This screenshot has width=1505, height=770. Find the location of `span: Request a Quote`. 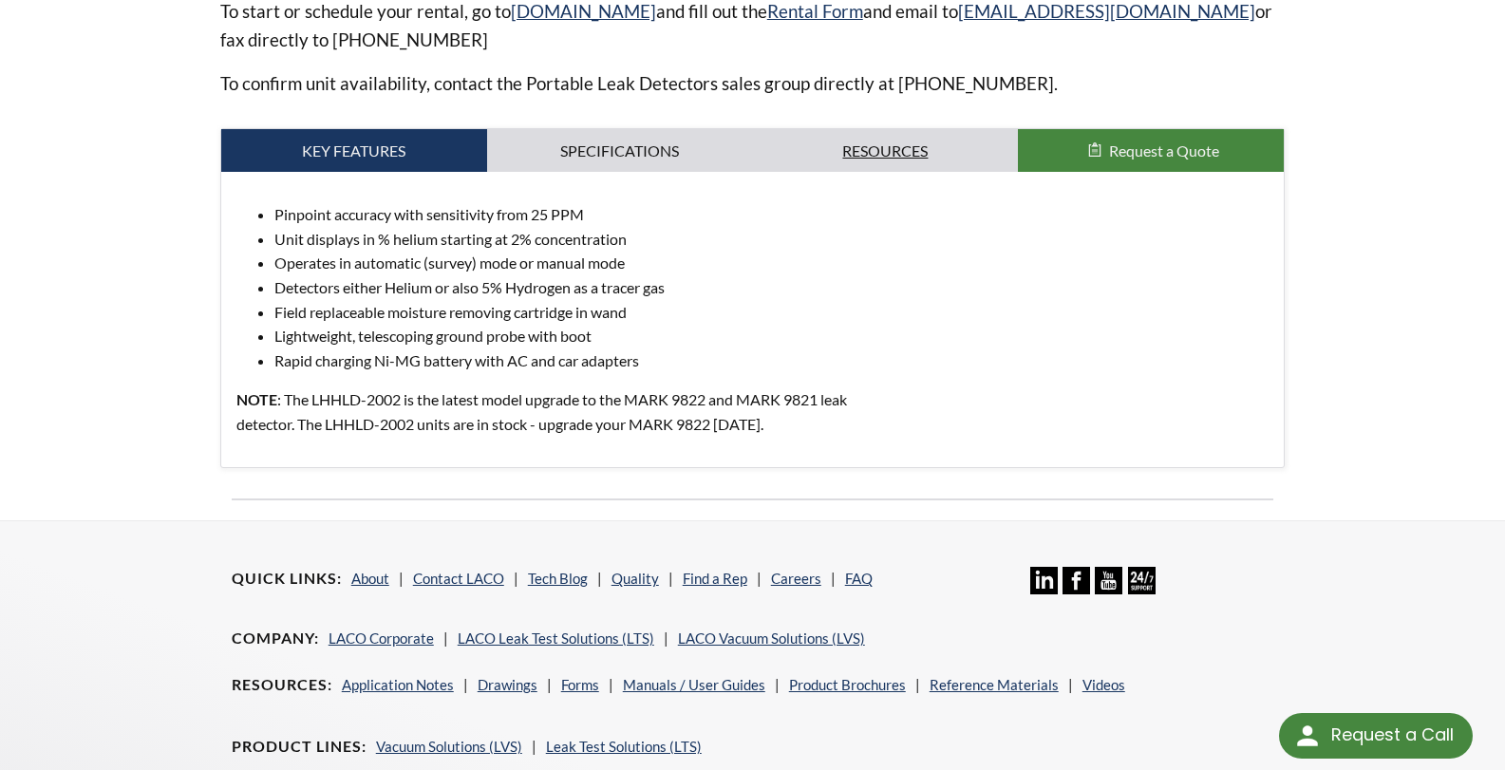

span: Request a Quote is located at coordinates (1164, 150).